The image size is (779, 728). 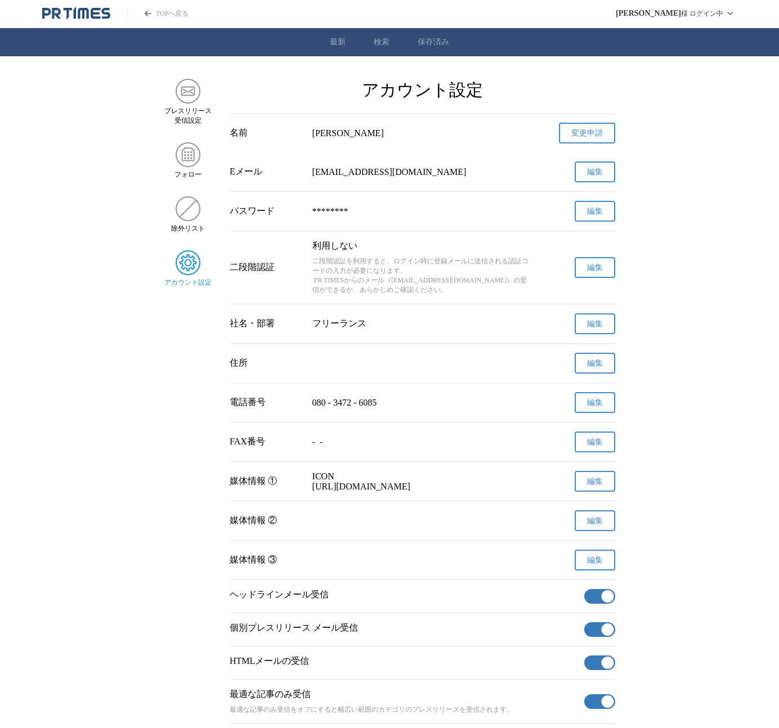 I want to click on p: フリーランス, so click(x=423, y=323).